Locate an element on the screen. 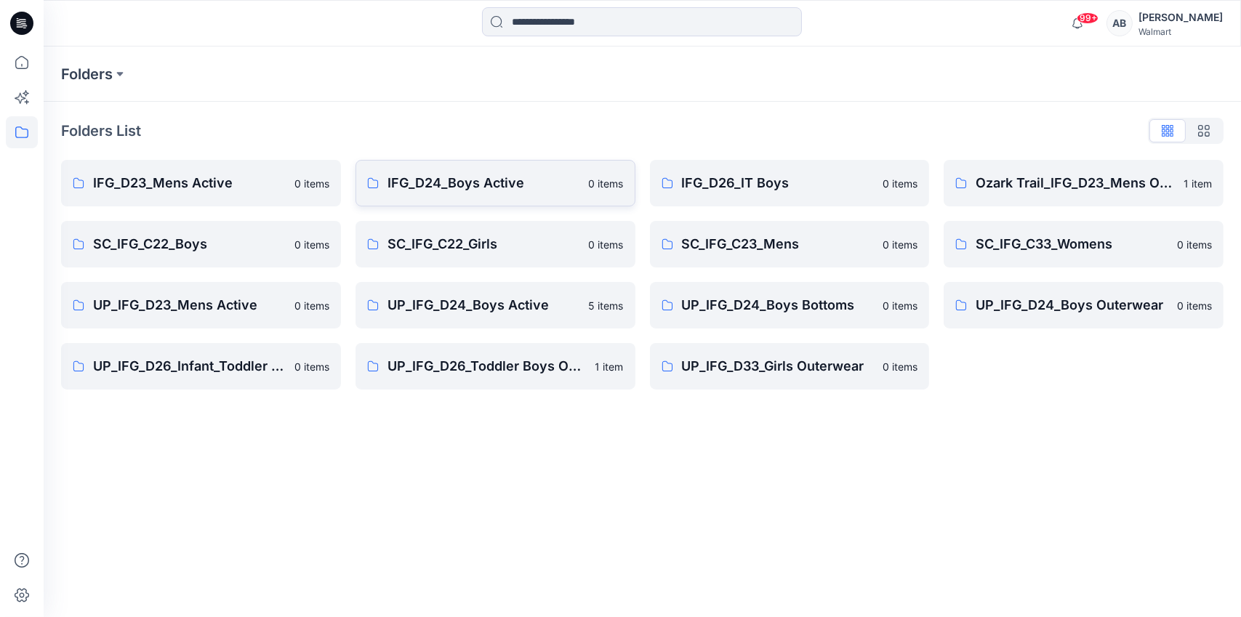  a: UP_IFG_D23_Mens Active0 items is located at coordinates (201, 305).